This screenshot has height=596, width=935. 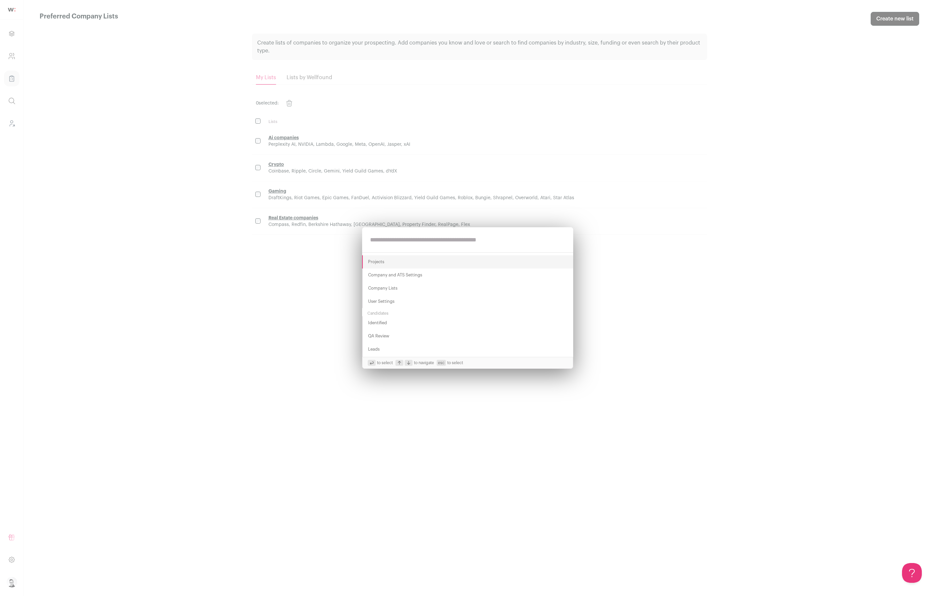 I want to click on span: to navigate, so click(x=415, y=363).